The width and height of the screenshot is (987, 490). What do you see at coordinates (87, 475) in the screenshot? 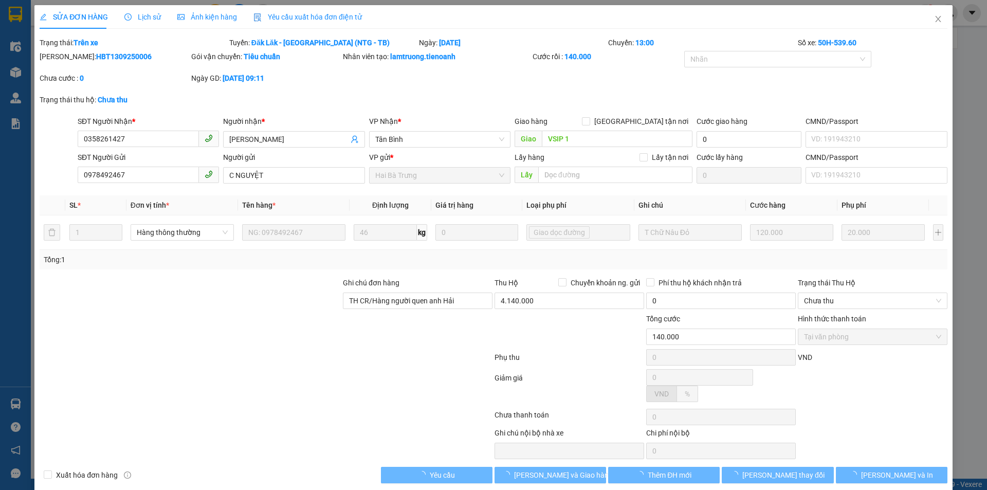
I see `span: Xuất hóa đơn hàng` at bounding box center [87, 475].